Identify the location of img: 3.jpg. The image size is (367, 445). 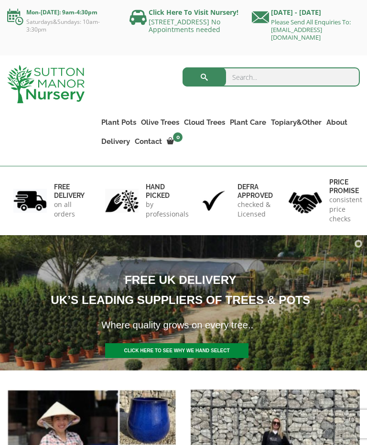
(214, 201).